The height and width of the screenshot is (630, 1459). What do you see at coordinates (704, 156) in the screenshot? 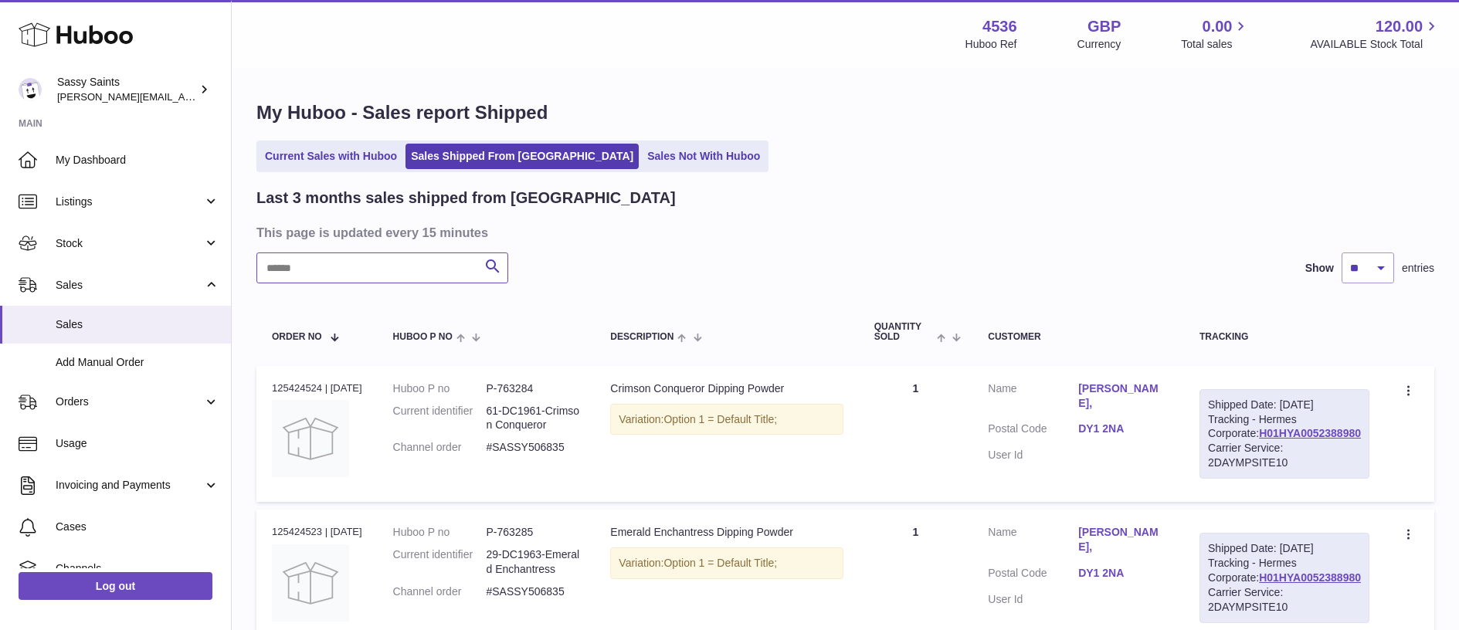
I see `a: Sales Not With Huboo` at bounding box center [704, 156].